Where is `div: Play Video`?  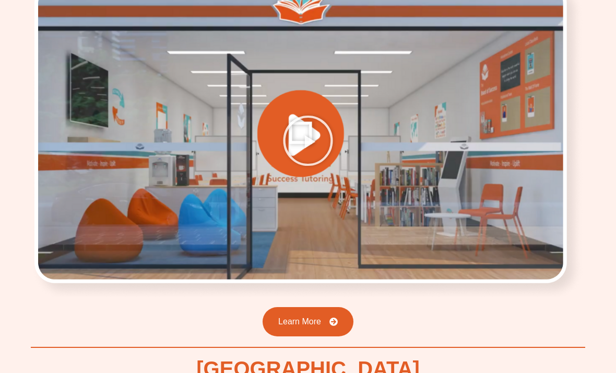 div: Play Video is located at coordinates (308, 141).